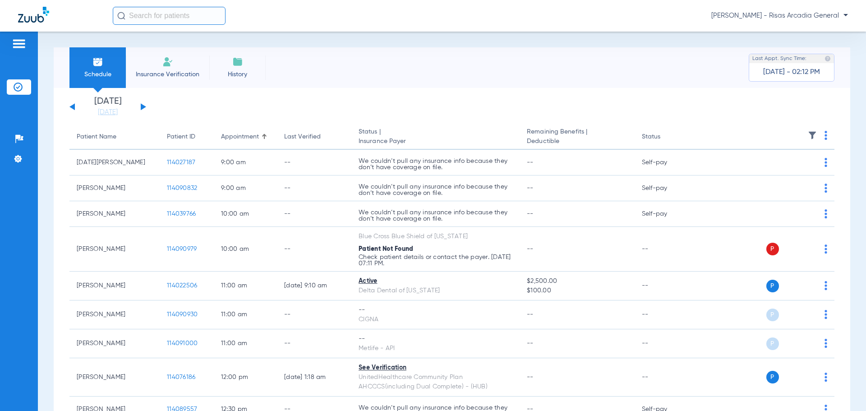  Describe the element at coordinates (827, 59) in the screenshot. I see `img: last sync help info` at that location.